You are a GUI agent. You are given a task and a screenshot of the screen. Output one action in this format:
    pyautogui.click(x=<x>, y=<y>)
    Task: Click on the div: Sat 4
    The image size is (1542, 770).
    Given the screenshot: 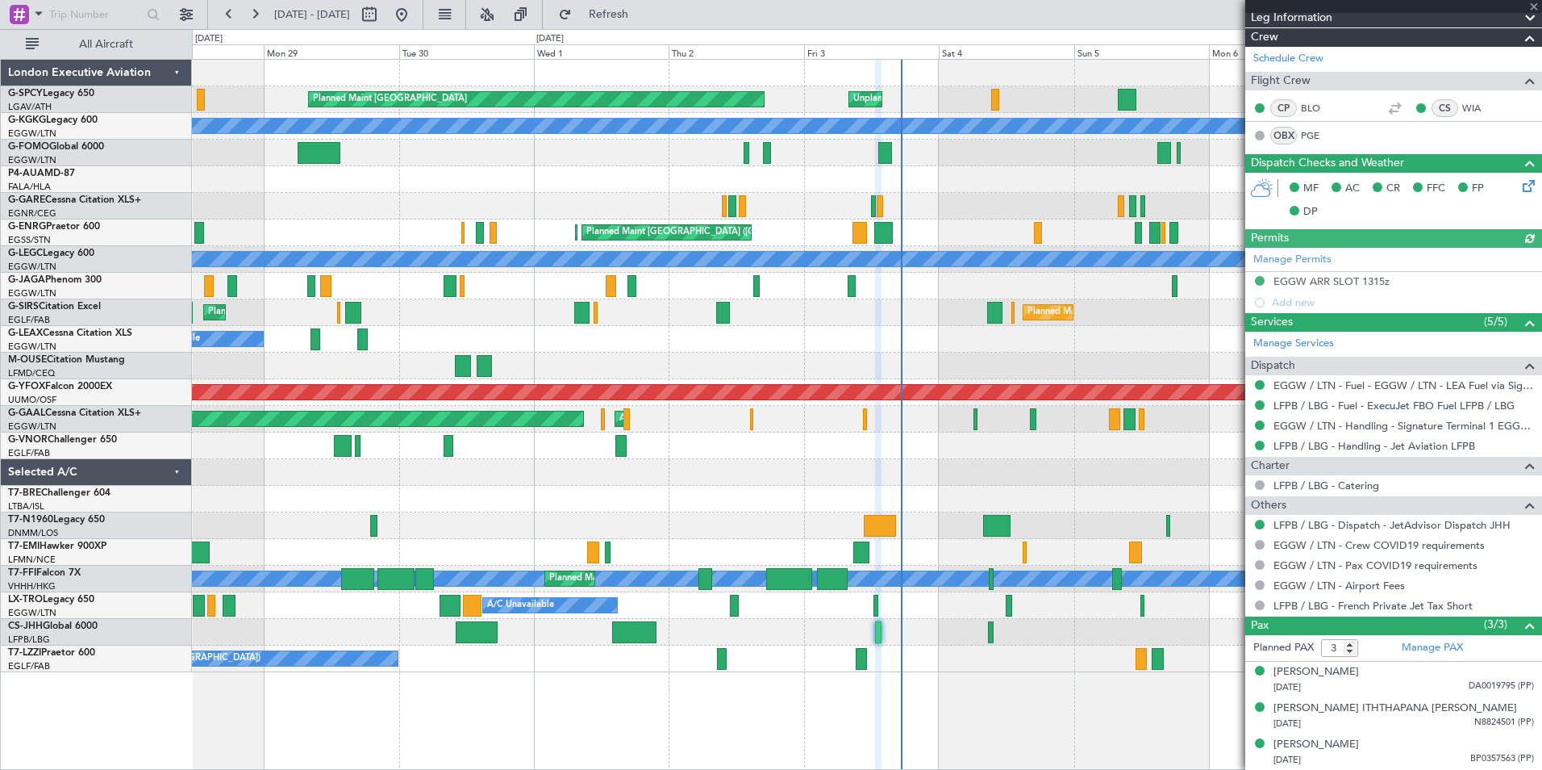 What is the action you would take?
    pyautogui.click(x=1006, y=52)
    